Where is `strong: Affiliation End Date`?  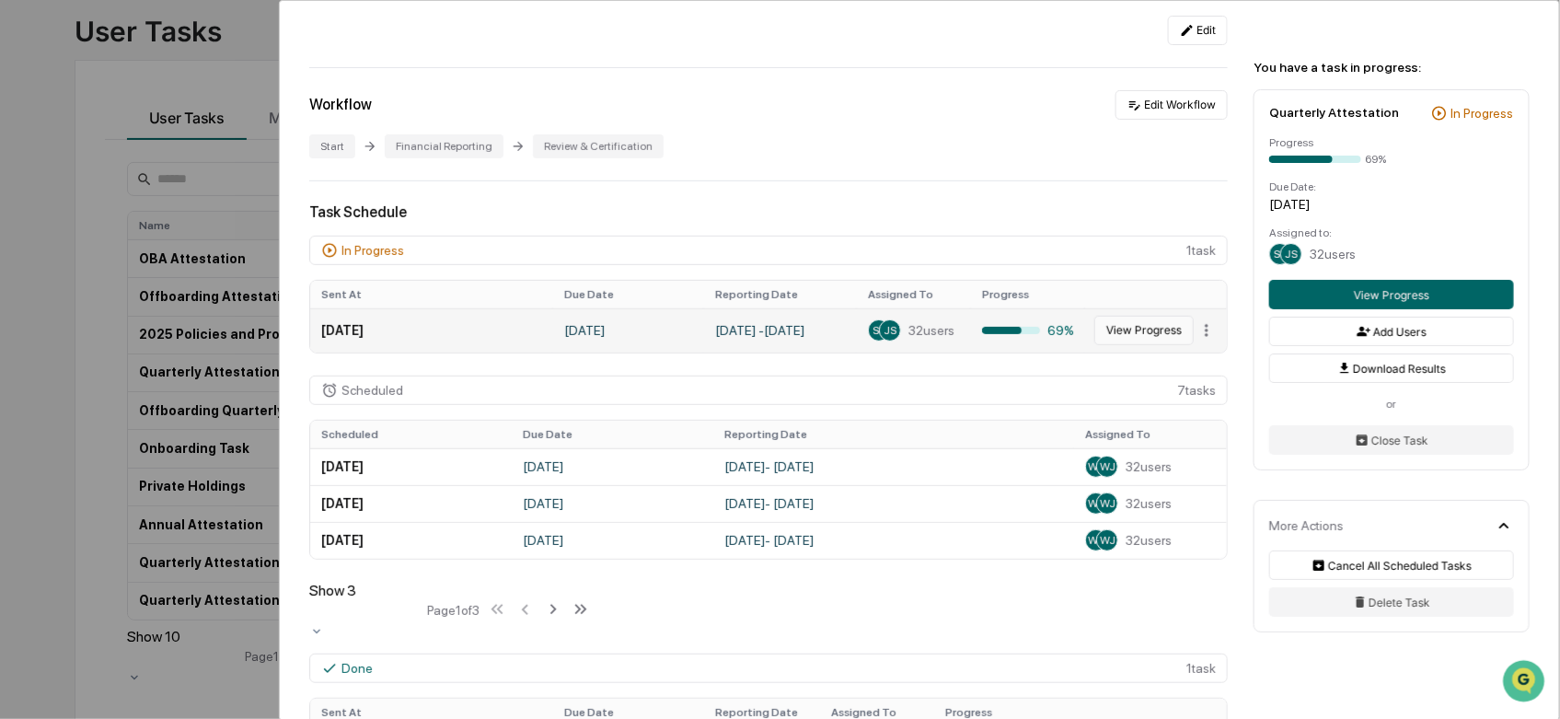 strong: Affiliation End Date is located at coordinates (137, 149).